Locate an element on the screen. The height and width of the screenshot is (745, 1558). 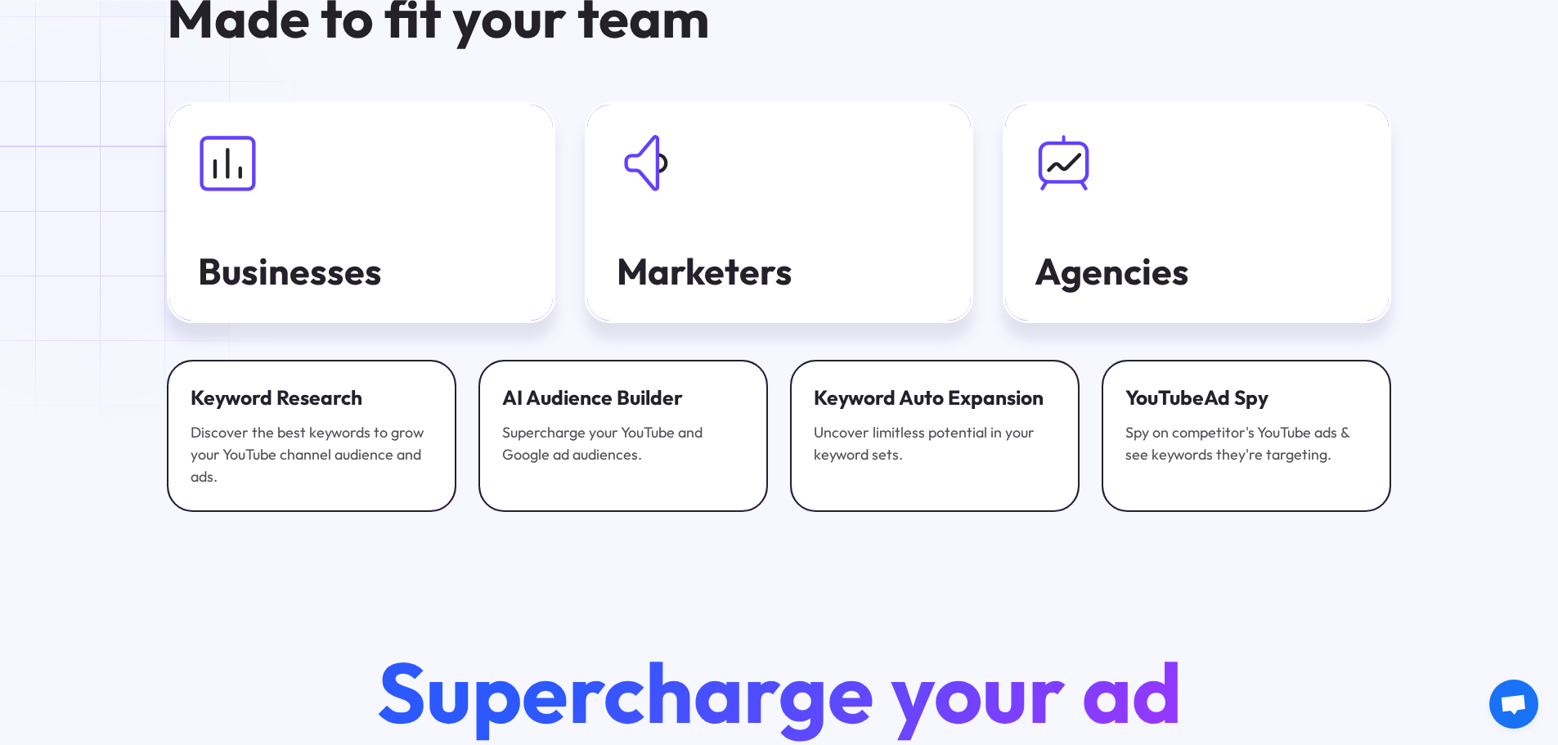
div: Uncover limitless potential in your keyword sets. is located at coordinates (935, 444).